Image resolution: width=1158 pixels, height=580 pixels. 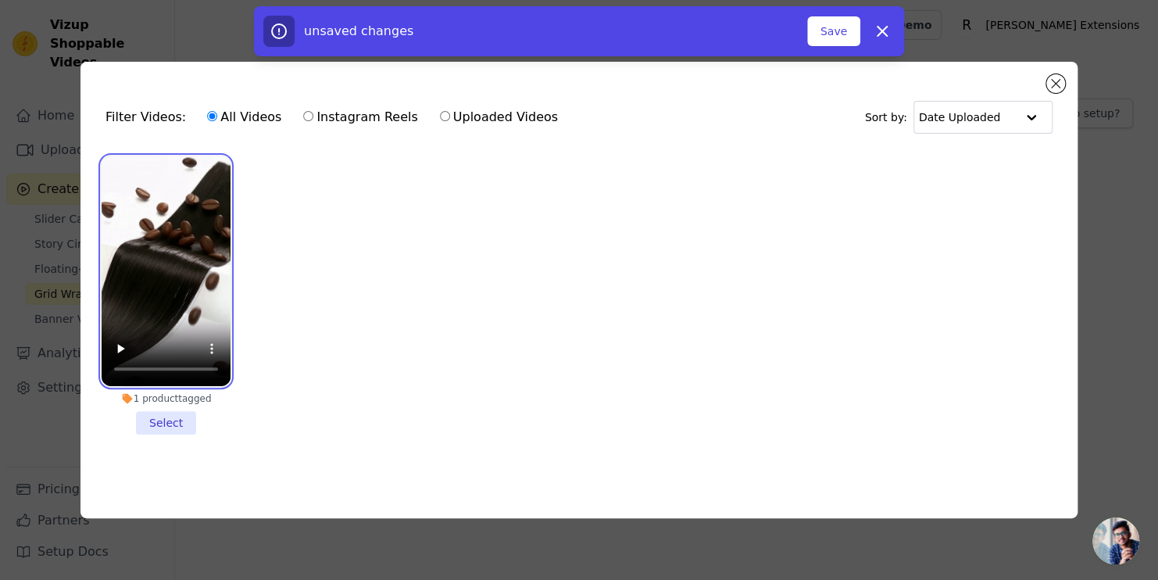 I want to click on label: Uploaded Videos, so click(x=498, y=117).